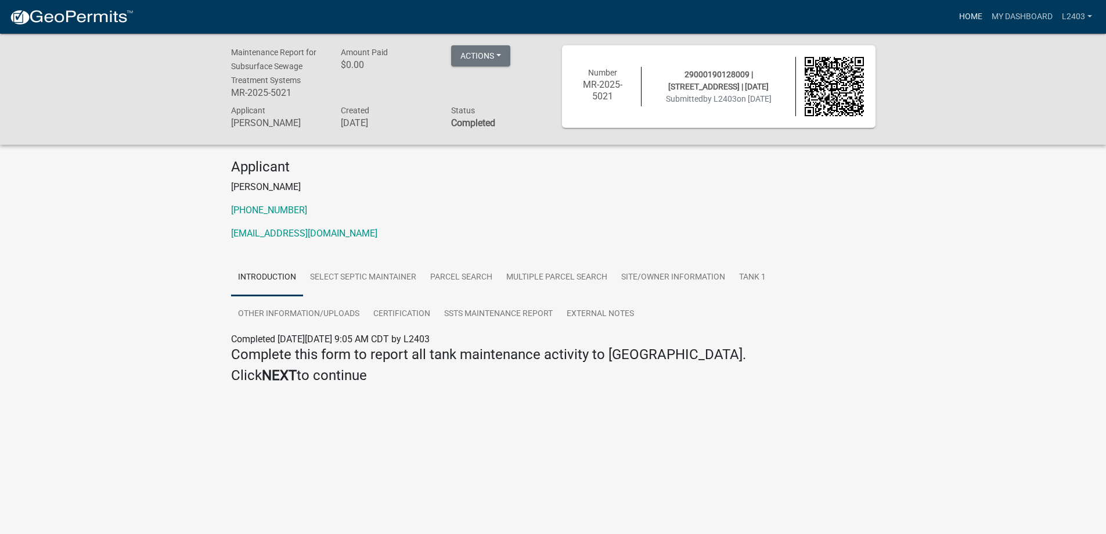 The width and height of the screenshot is (1106, 534). Describe the element at coordinates (461, 278) in the screenshot. I see `a: Parcel search` at that location.